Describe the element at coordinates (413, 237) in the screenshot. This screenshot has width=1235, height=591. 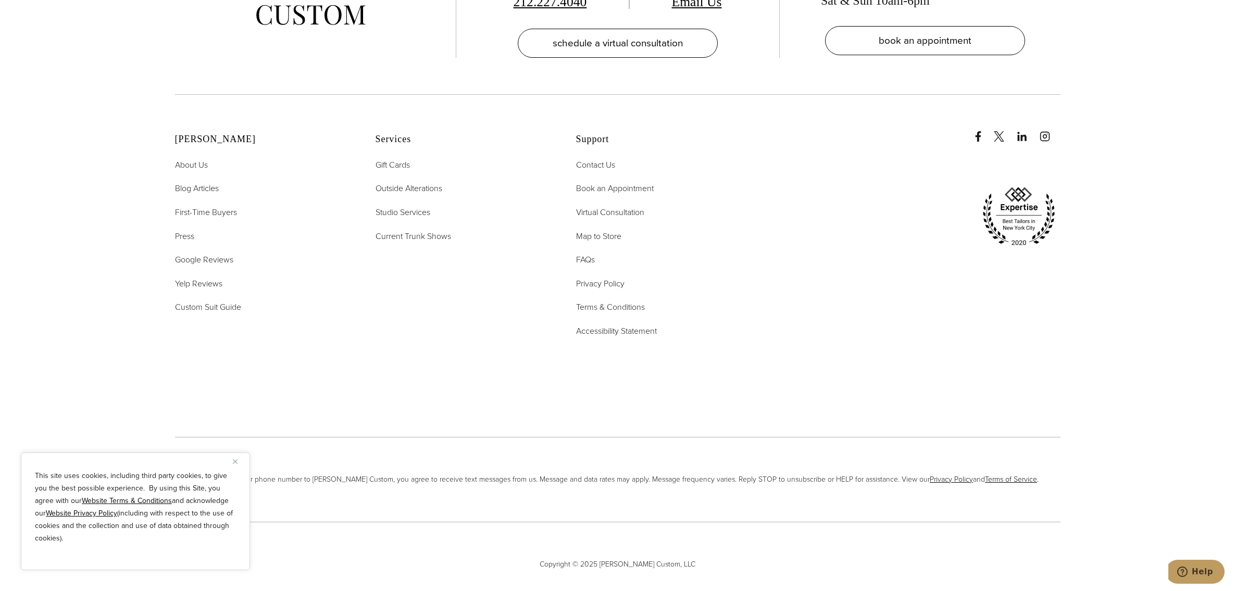
I see `a: Current Trunk Shows` at that location.